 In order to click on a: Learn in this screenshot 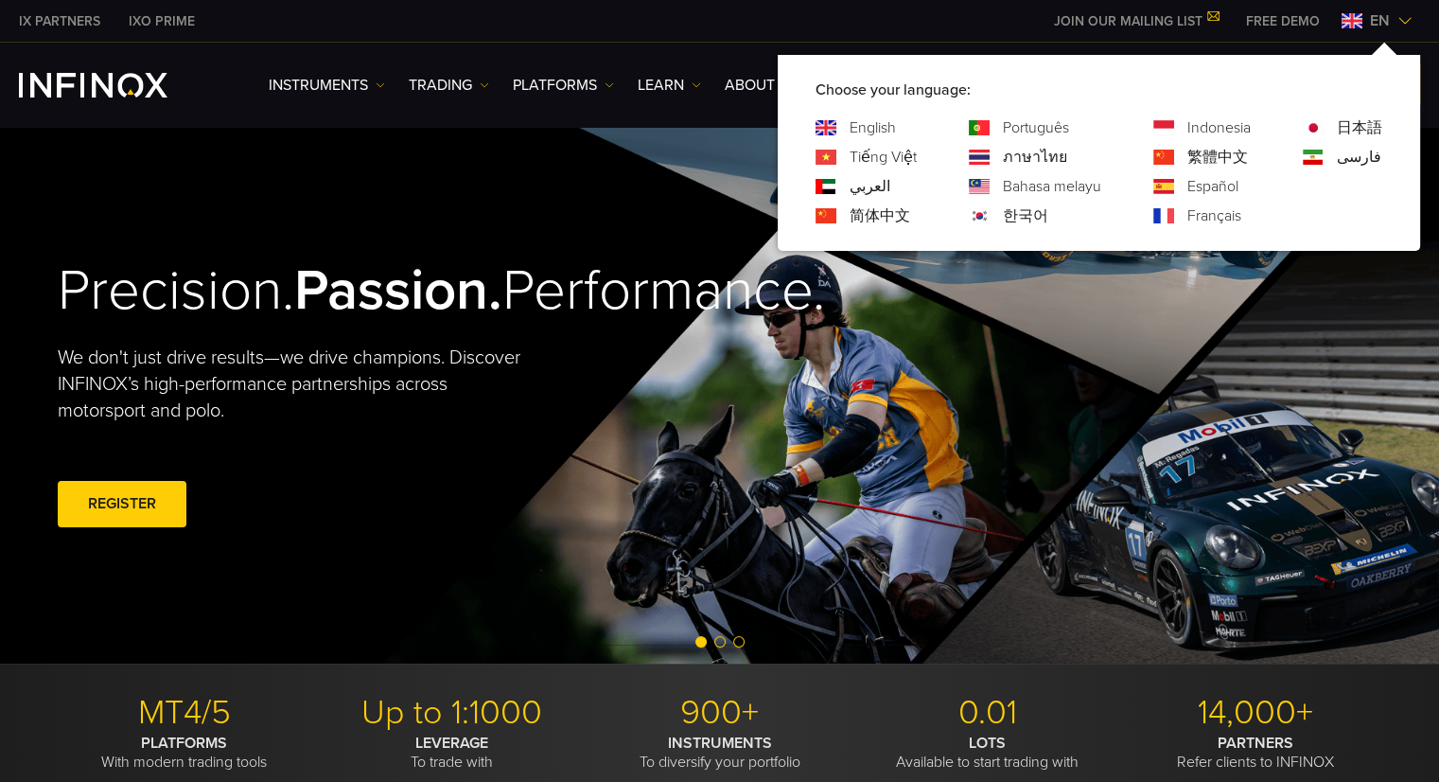, I will do `click(669, 85)`.